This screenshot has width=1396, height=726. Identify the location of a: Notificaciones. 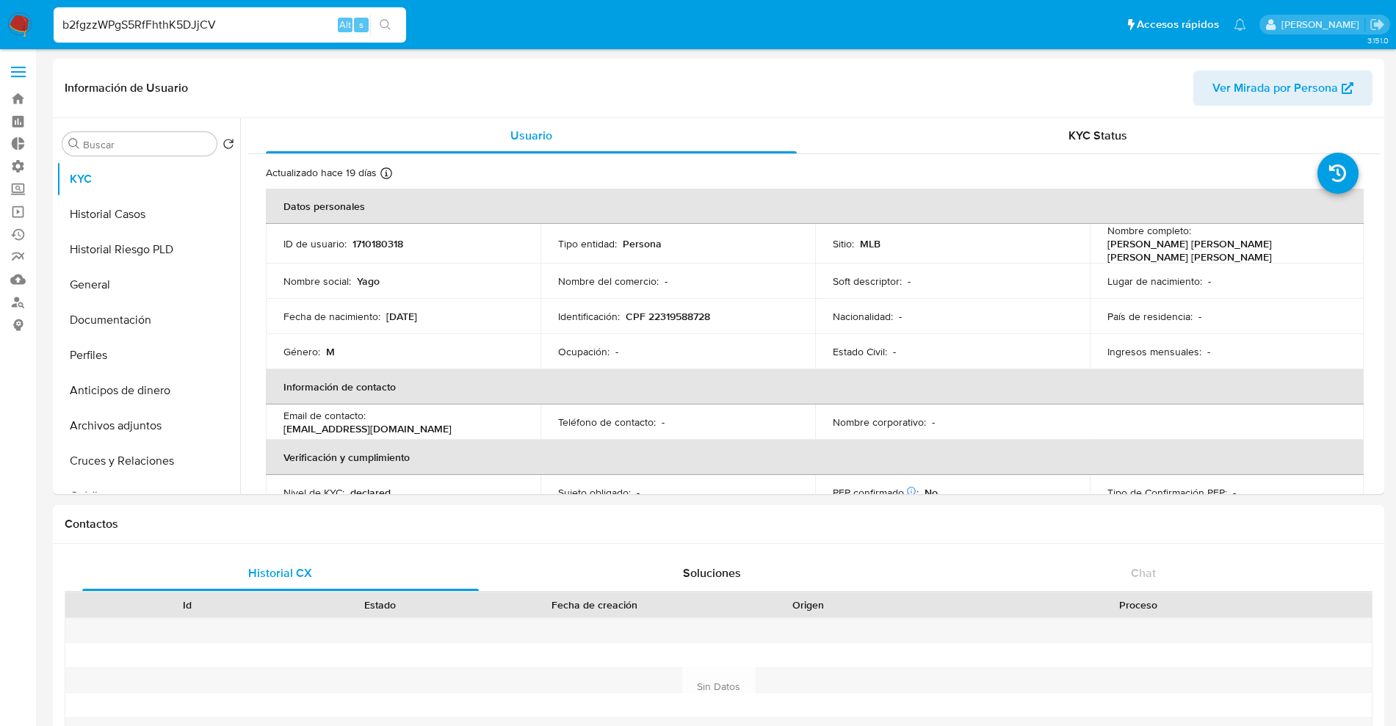
(1240, 24).